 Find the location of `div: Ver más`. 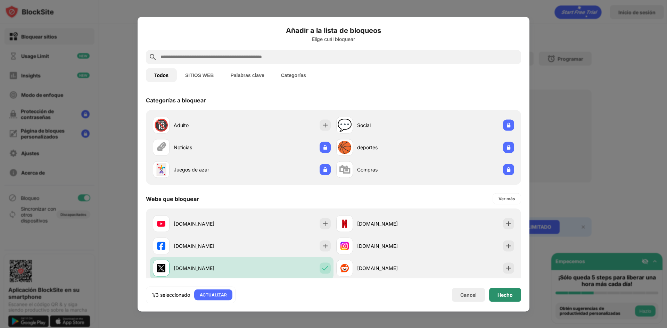

div: Ver más is located at coordinates (507, 199).